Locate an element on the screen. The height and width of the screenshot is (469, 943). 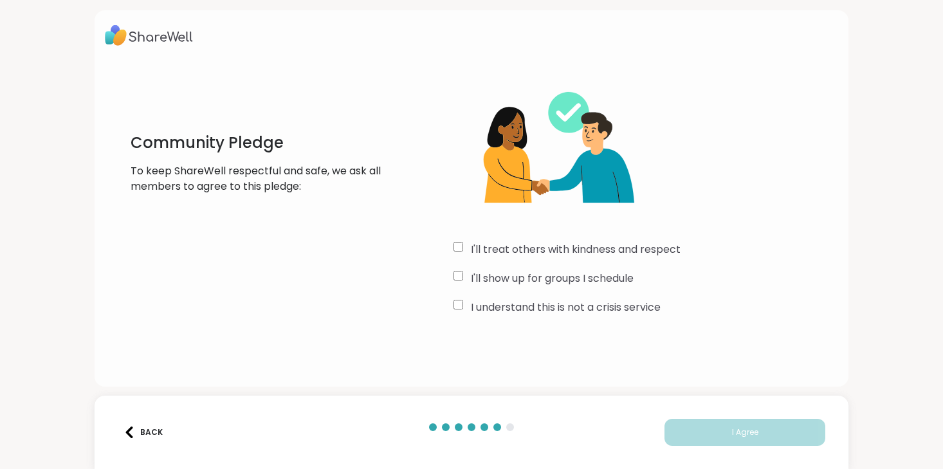
img: ShareWell Logo is located at coordinates (149, 35).